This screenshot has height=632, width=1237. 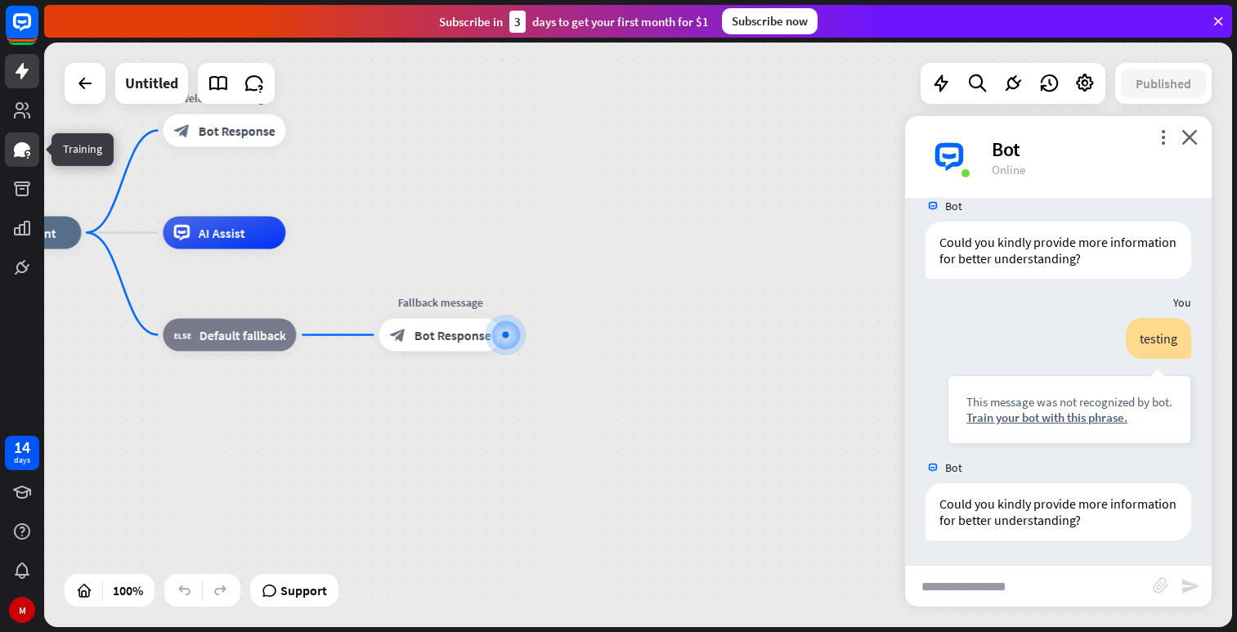 I want to click on div: testing, so click(x=1159, y=339).